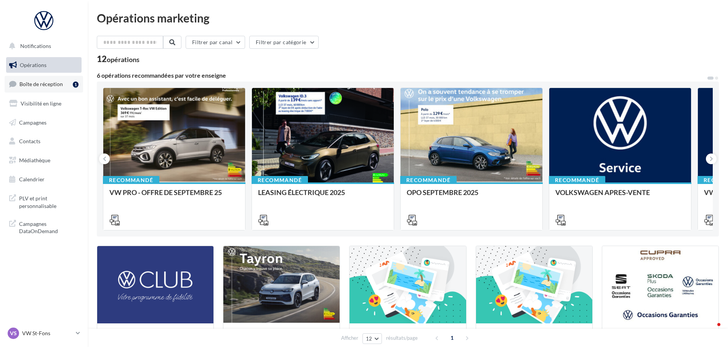  What do you see at coordinates (174, 196) in the screenshot?
I see `div: VW PRO - OFFRE DE SEPTEMBRE 25` at bounding box center [174, 196].